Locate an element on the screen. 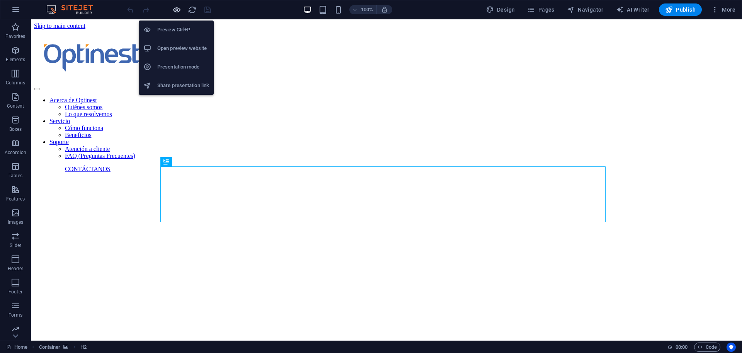 The height and width of the screenshot is (353, 742). nav: breadcrumb is located at coordinates (63, 347).